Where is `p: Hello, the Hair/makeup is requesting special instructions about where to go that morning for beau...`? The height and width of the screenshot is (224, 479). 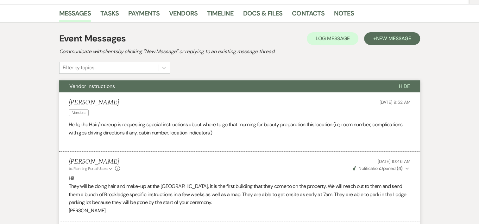 p: Hello, the Hair/makeup is requesting special instructions about where to go that morning for beau... is located at coordinates (240, 129).